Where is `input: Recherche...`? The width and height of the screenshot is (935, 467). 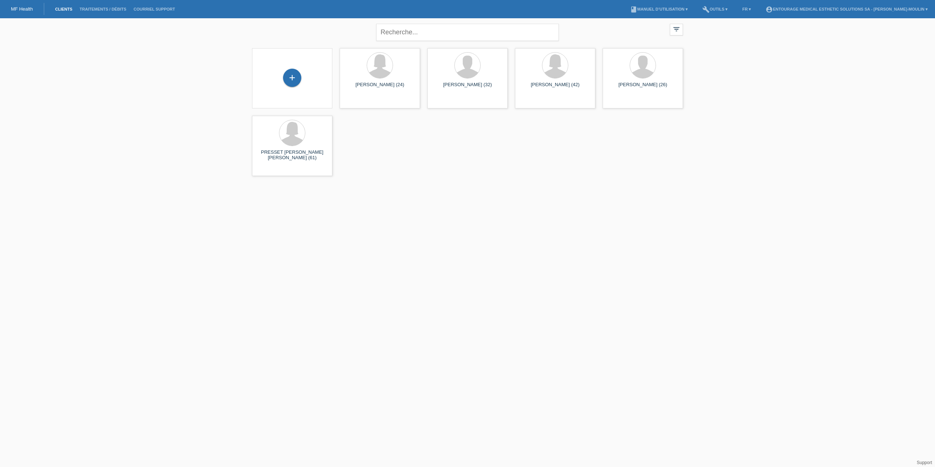
input: Recherche... is located at coordinates (467, 32).